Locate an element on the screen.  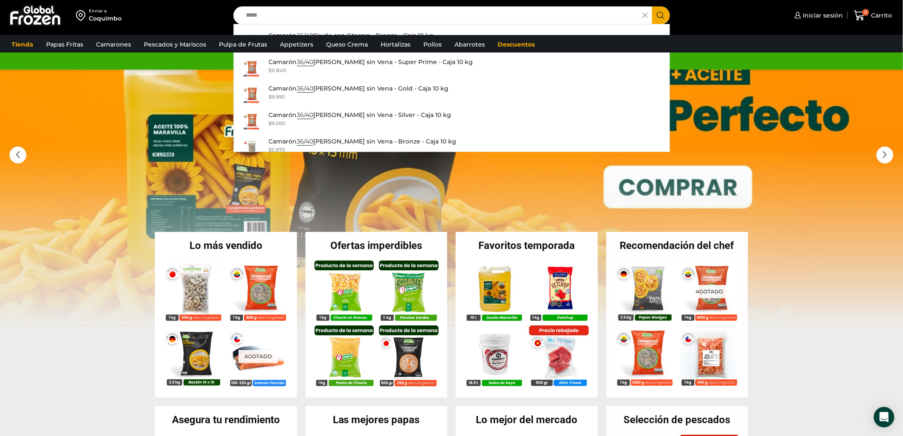
p: Camarón Crudo con Cáscara - Bronze - Caja 10 kg is located at coordinates (351, 35).